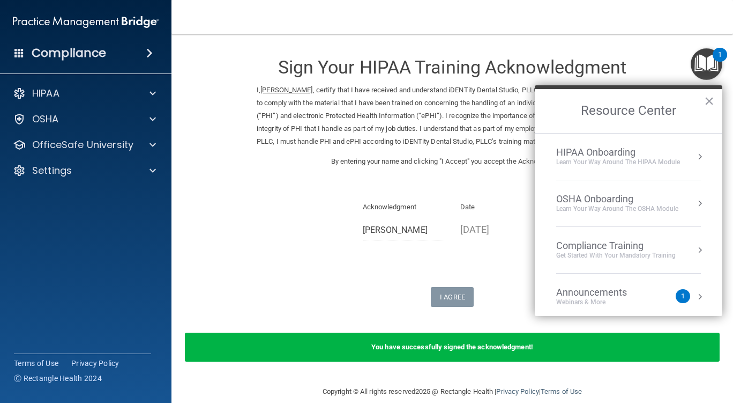 Image resolution: width=733 pixels, height=403 pixels. Describe the element at coordinates (69, 53) in the screenshot. I see `h4: Compliance` at that location.